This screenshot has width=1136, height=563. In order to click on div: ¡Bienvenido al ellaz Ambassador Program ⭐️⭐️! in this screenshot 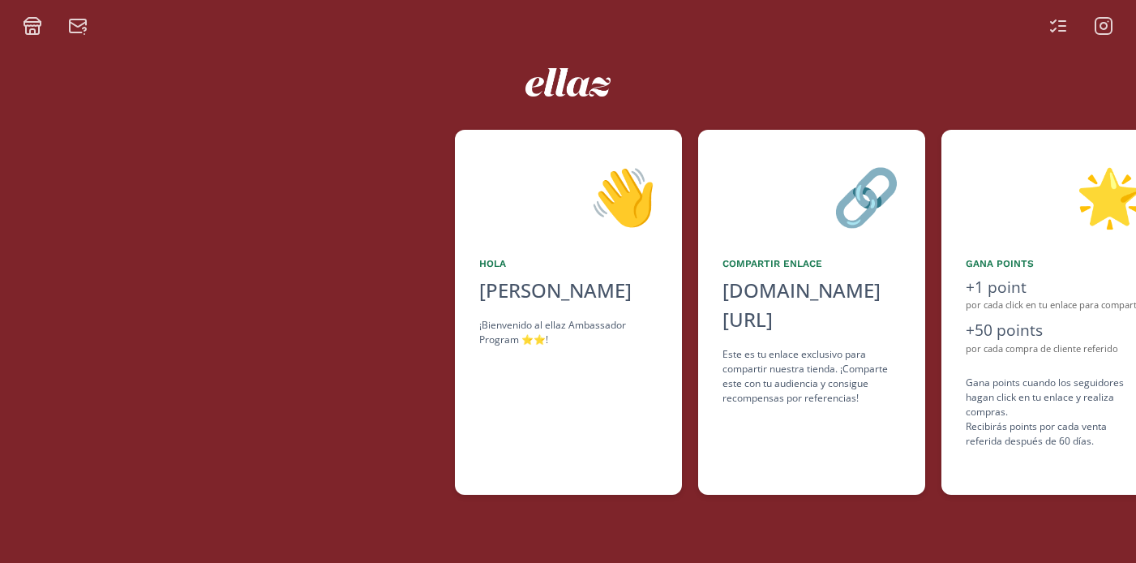, I will do `click(568, 332)`.